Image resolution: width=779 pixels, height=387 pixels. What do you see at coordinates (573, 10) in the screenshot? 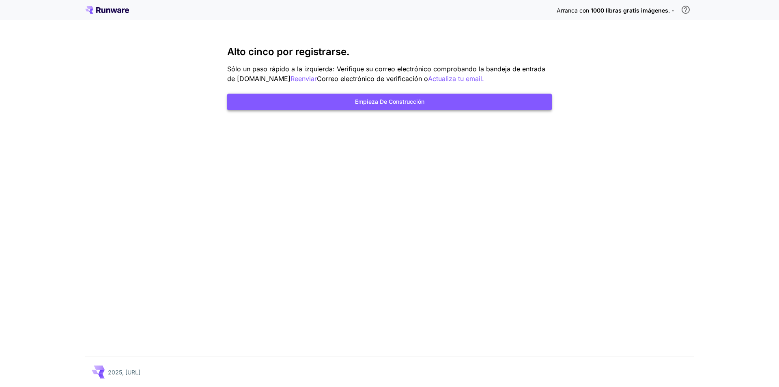
I see `span: Arranca con` at bounding box center [573, 10].